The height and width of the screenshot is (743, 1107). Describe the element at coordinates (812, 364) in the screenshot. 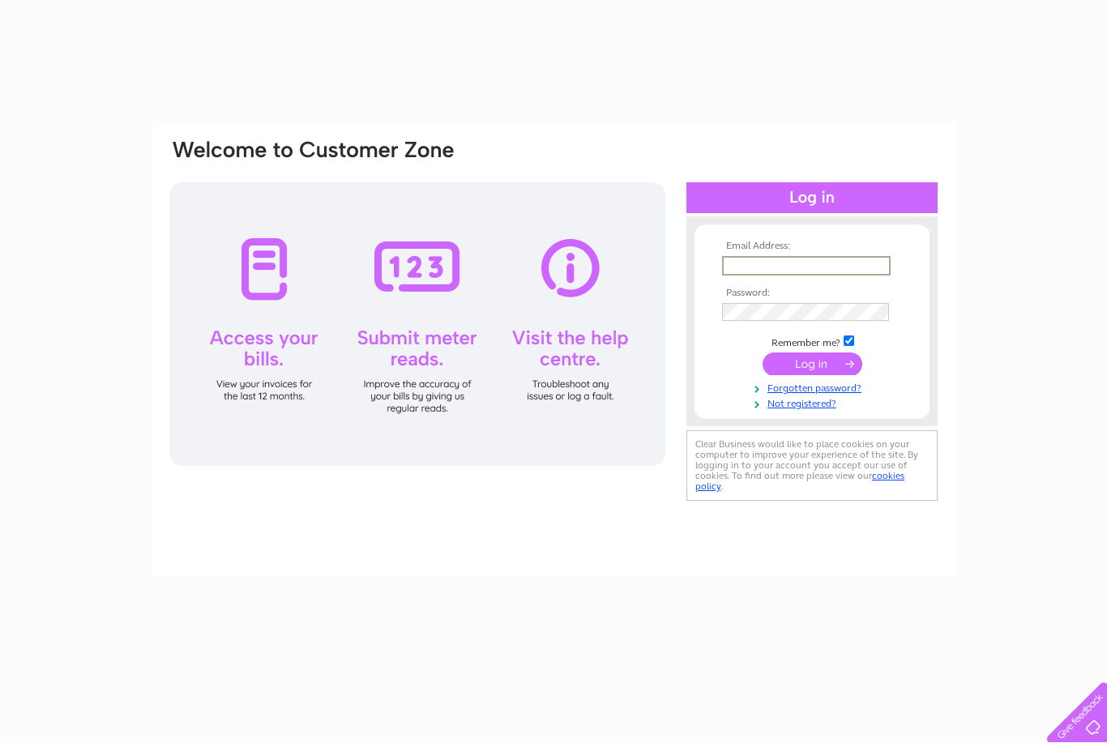

I see `input: Submit` at that location.